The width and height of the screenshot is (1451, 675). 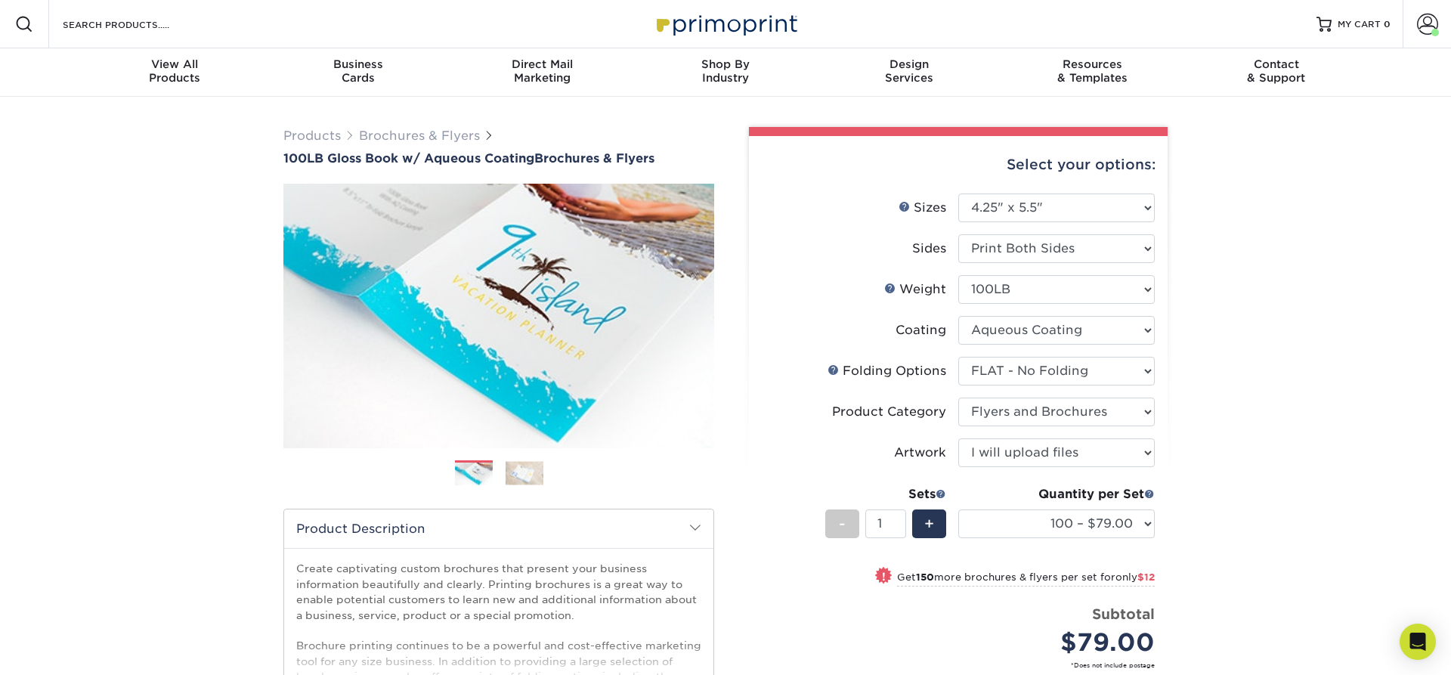 I want to click on small: Get more brochures & flyers per set for, so click(x=1025, y=579).